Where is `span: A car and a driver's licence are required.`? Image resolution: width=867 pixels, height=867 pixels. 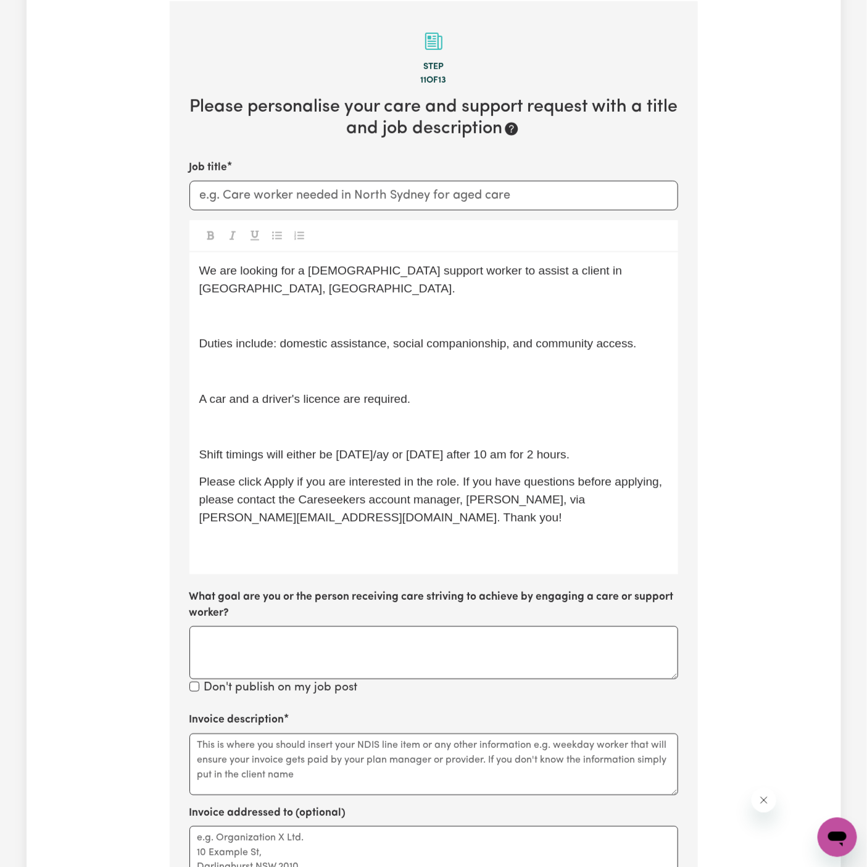 span: A car and a driver's licence are required. is located at coordinates (305, 399).